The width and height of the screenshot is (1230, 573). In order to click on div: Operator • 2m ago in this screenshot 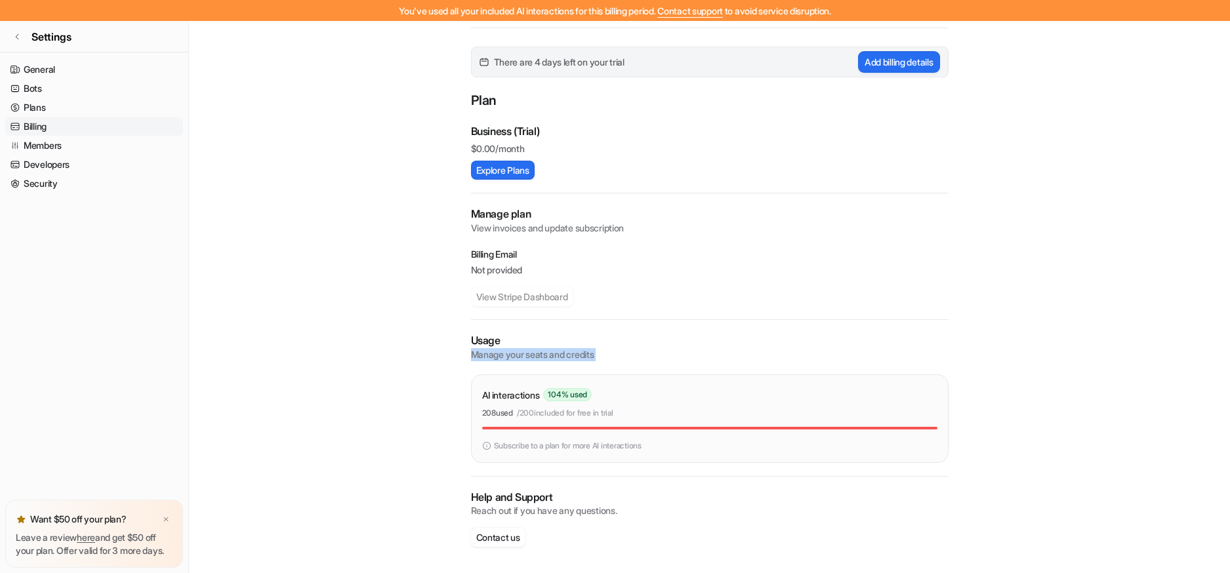, I will do `click(58, 272)`.